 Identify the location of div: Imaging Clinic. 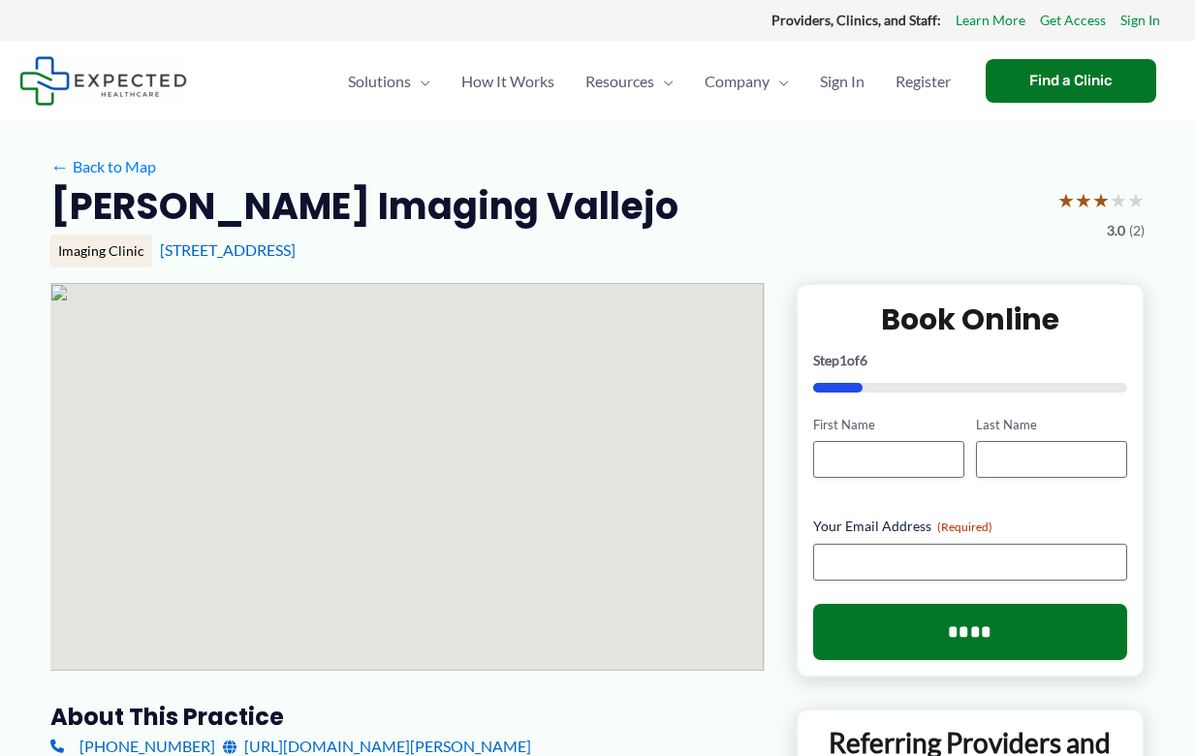
(101, 251).